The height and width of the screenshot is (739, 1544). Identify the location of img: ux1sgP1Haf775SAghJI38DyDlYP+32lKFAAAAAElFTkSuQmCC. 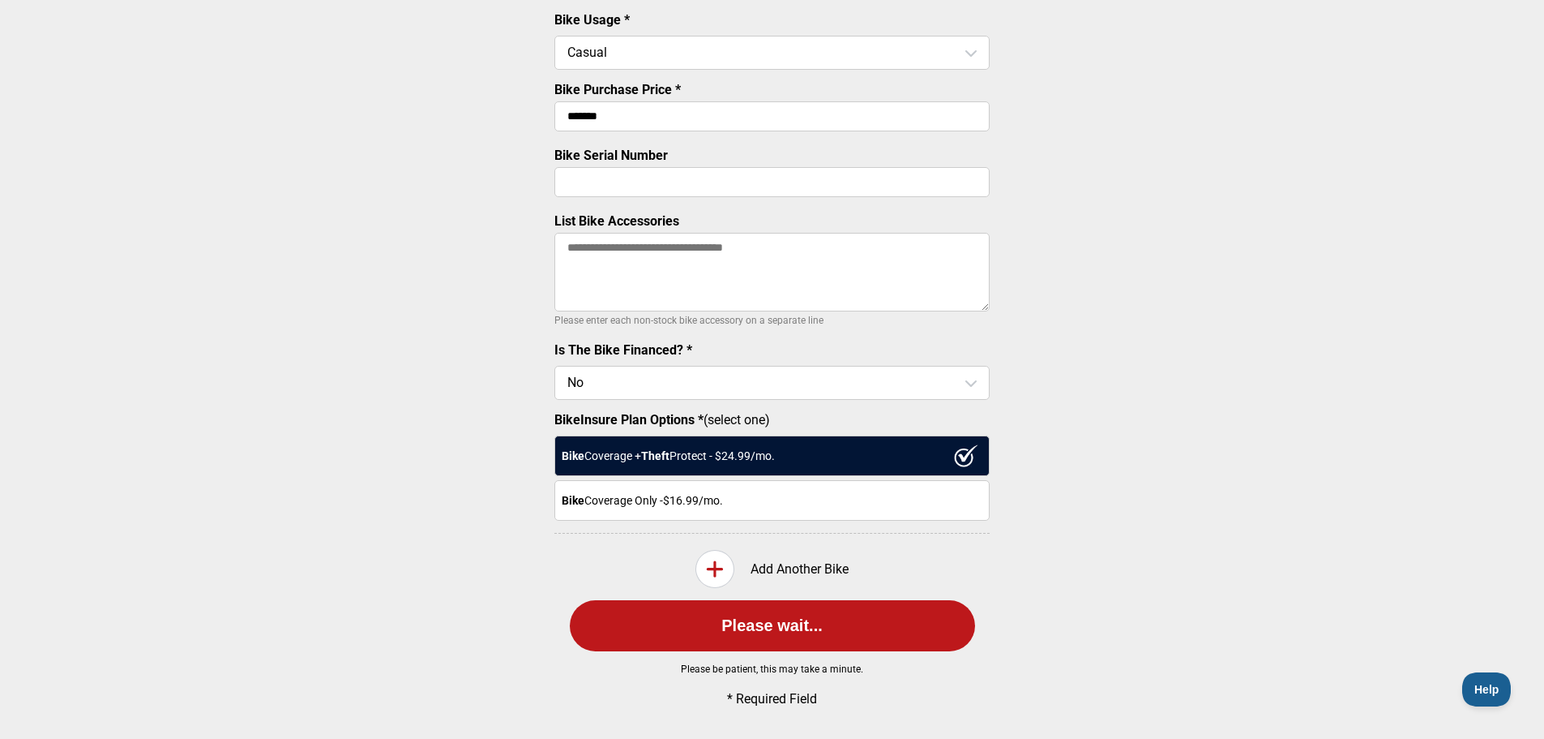
(966, 456).